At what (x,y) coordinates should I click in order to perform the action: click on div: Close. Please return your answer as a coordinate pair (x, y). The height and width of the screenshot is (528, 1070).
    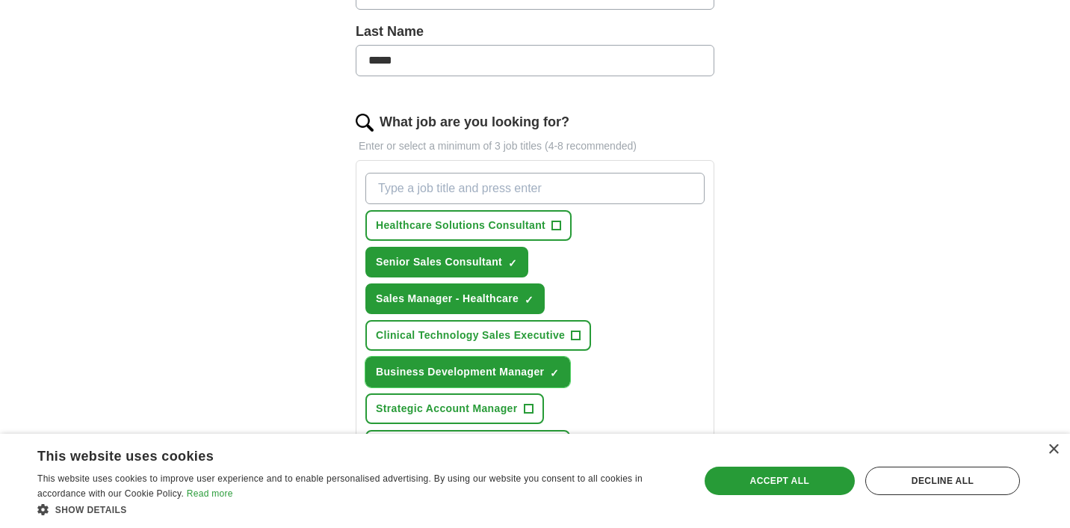
    Looking at the image, I should click on (1053, 449).